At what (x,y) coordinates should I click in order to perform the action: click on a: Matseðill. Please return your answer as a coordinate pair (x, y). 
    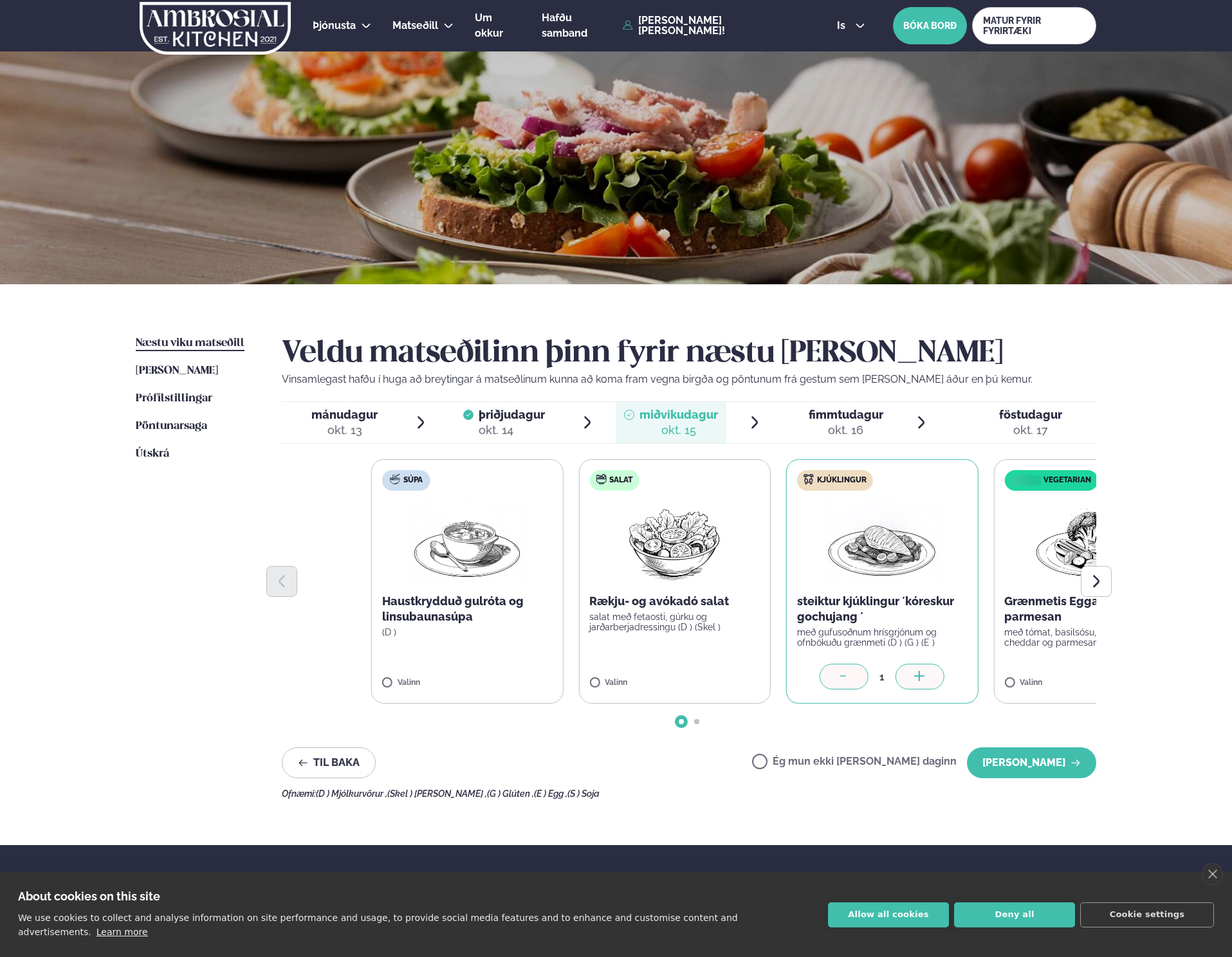
    Looking at the image, I should click on (415, 25).